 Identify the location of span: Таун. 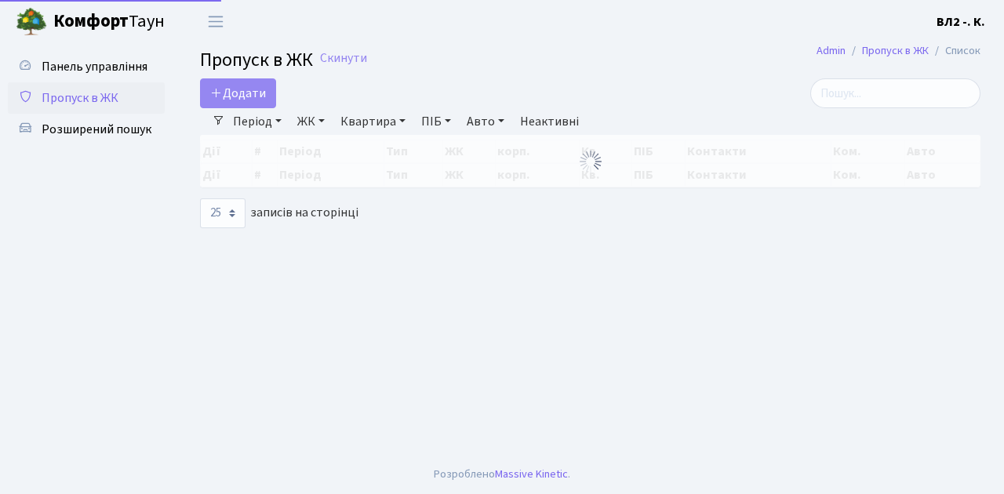
(109, 22).